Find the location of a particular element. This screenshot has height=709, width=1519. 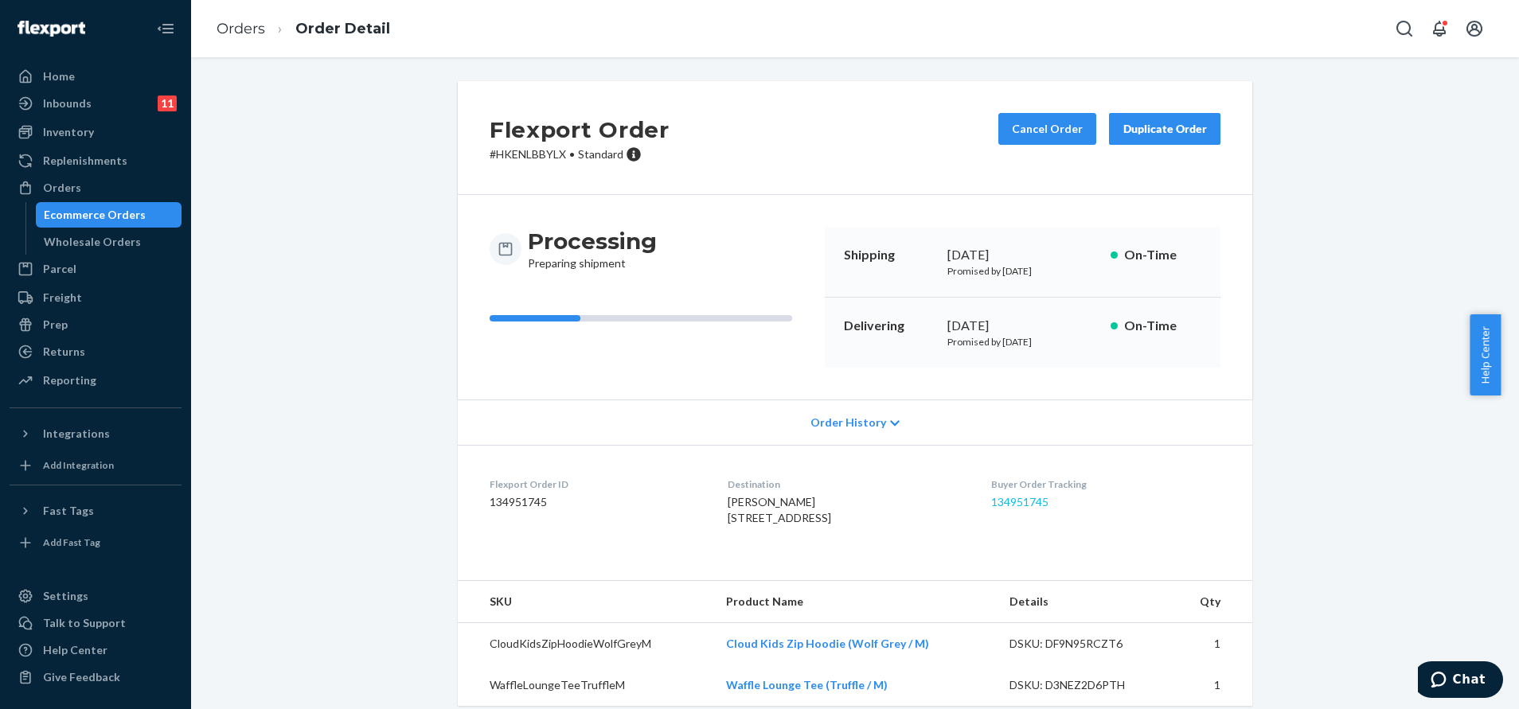

span: Chat is located at coordinates (51, 18).